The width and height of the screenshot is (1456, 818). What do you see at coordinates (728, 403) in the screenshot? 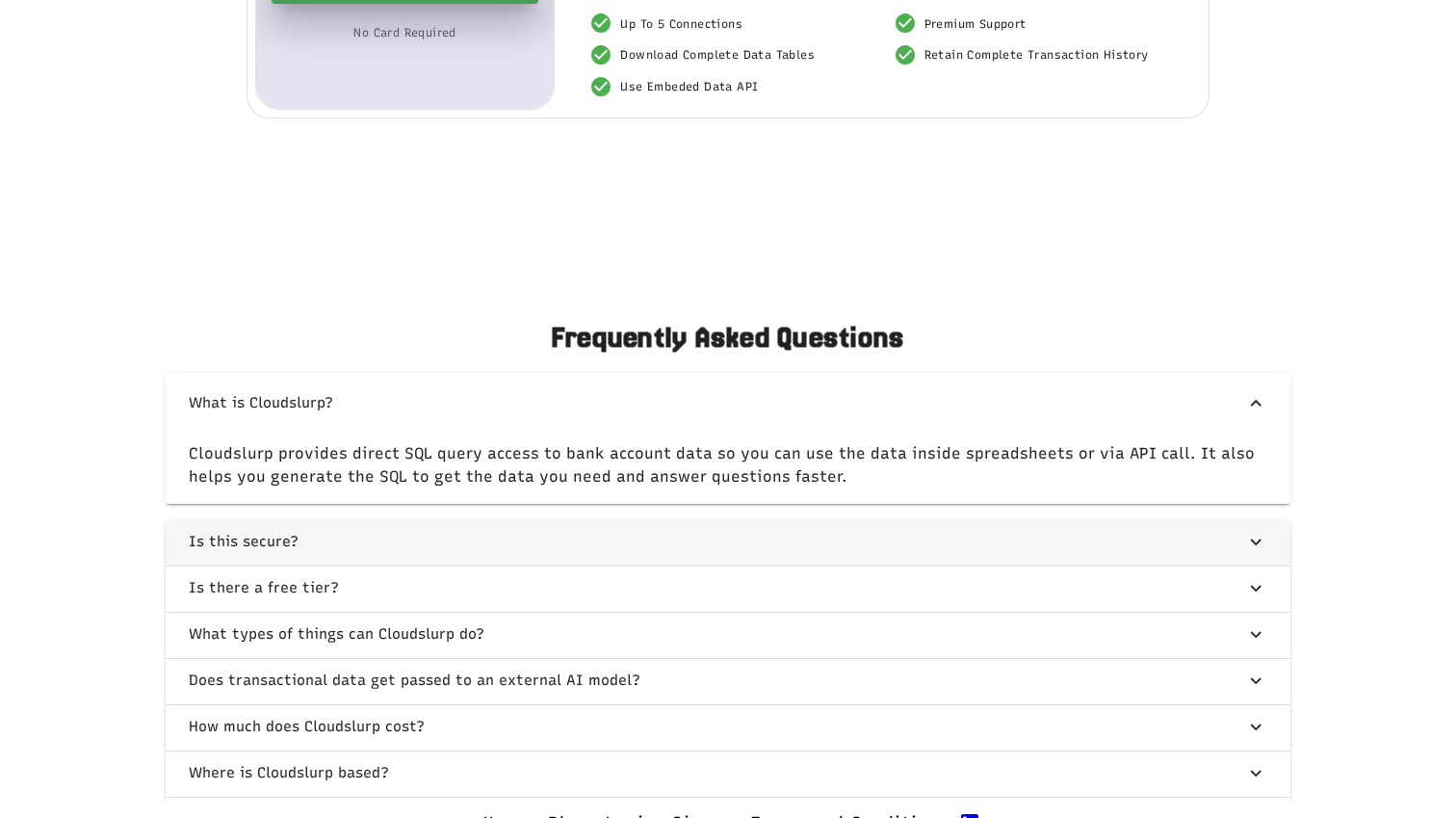
I see `button: What is Cloudslurp?` at bounding box center [728, 403].